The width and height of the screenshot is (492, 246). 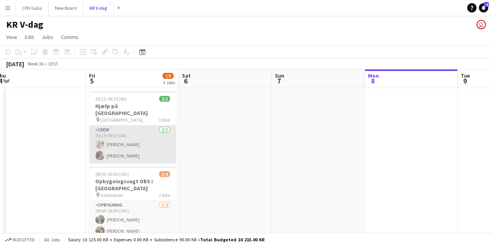 I want to click on span: Sat, so click(x=186, y=75).